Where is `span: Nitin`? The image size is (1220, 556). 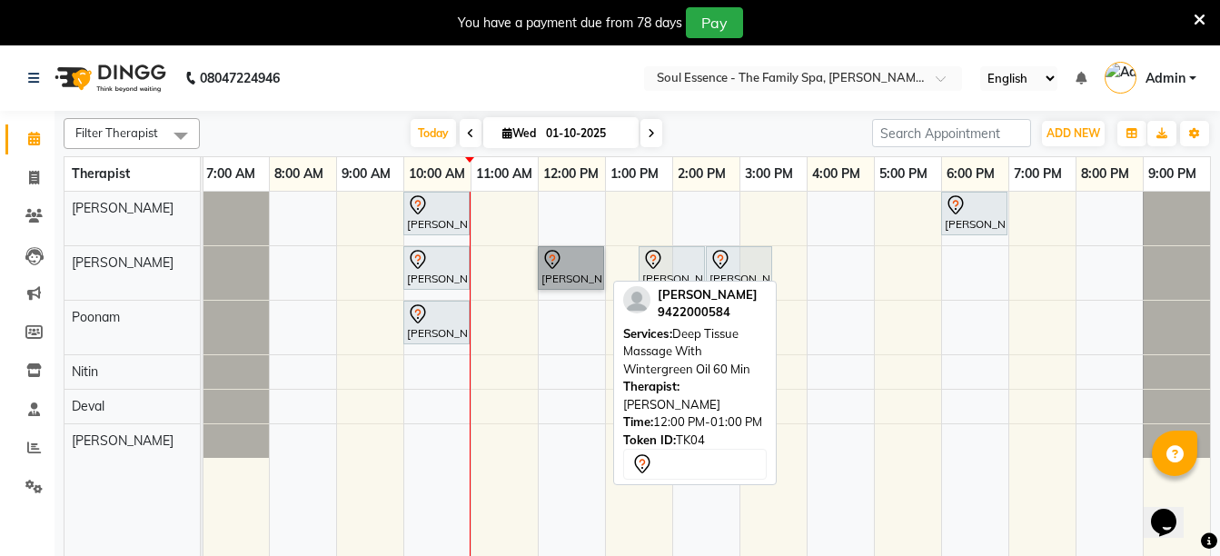
span: Nitin is located at coordinates (84, 372).